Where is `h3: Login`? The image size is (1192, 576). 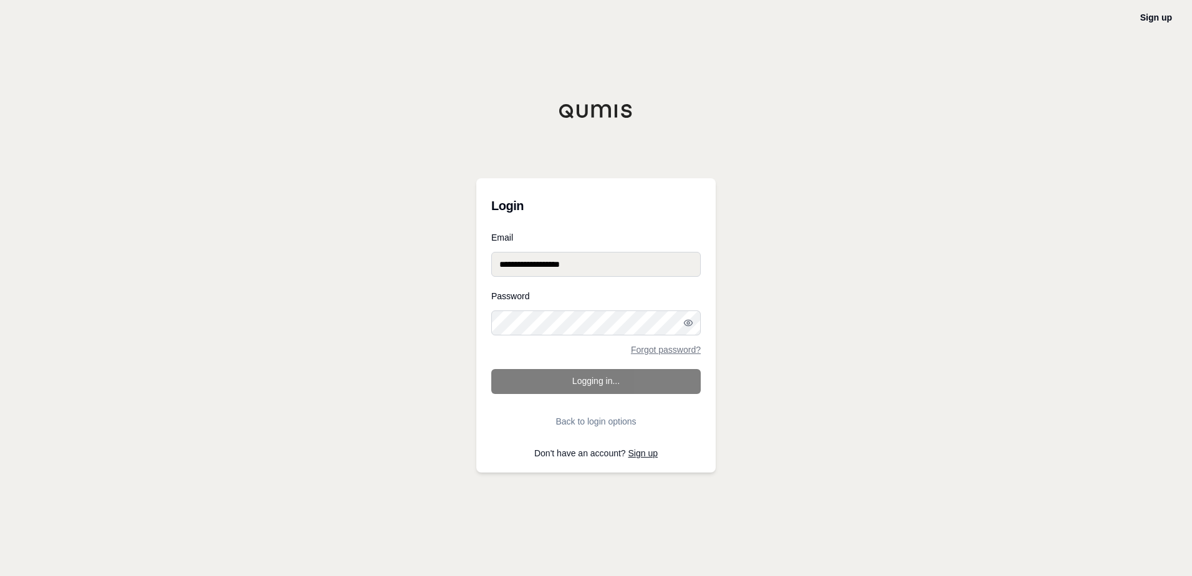 h3: Login is located at coordinates (596, 206).